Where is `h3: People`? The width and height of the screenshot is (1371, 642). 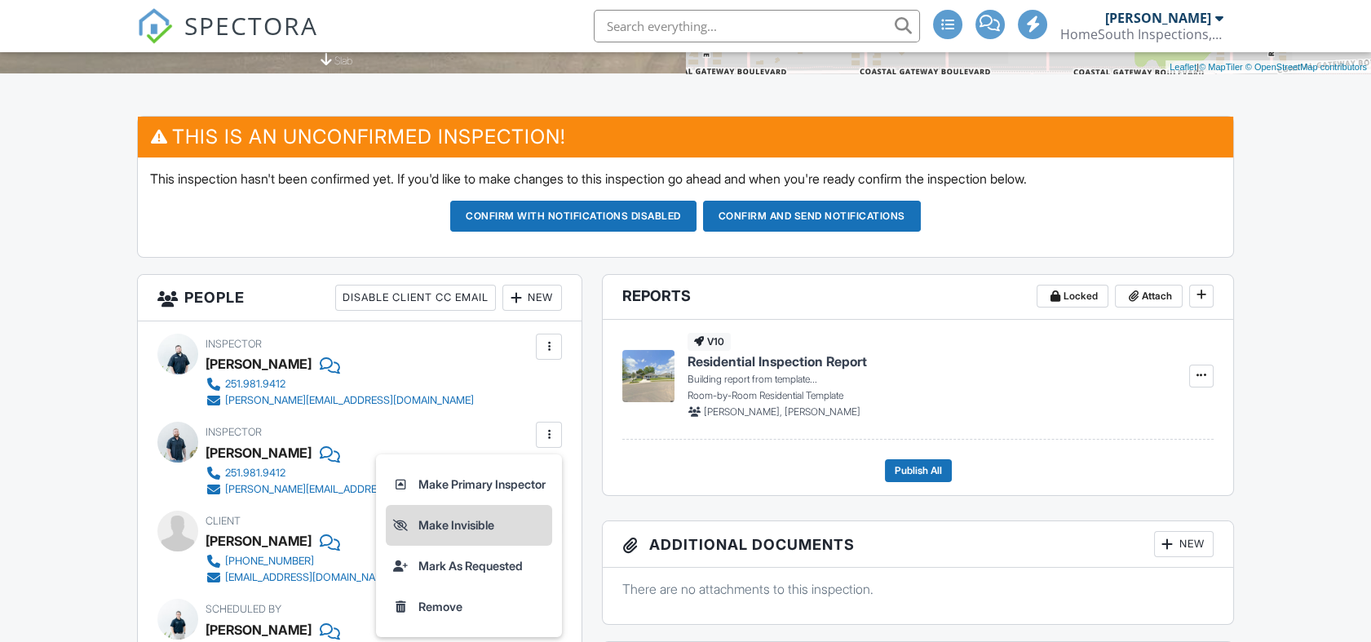 h3: People is located at coordinates (360, 298).